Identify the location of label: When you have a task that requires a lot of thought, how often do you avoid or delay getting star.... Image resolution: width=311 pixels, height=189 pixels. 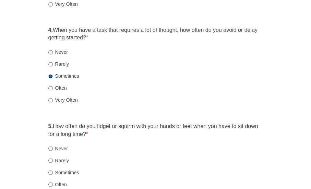
(156, 34).